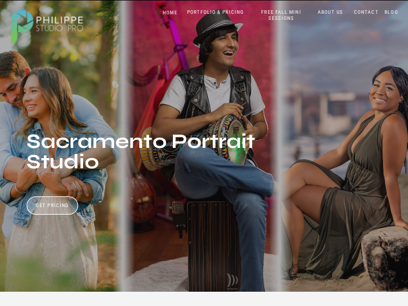  Describe the element at coordinates (53, 206) in the screenshot. I see `a: Get Pricing` at that location.